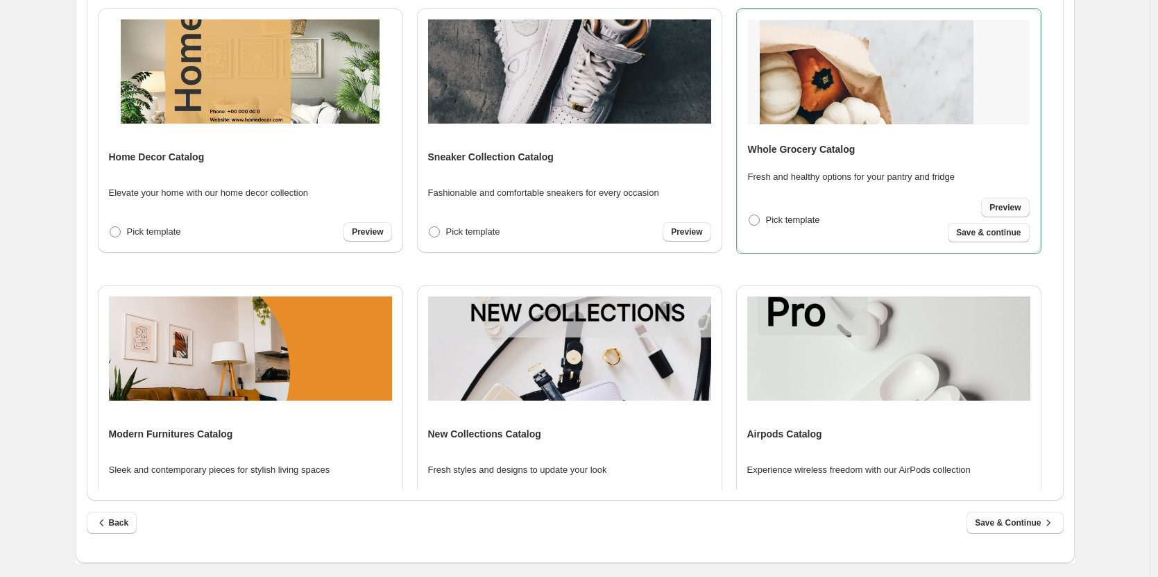  I want to click on h4: Airpods Catalog, so click(785, 434).